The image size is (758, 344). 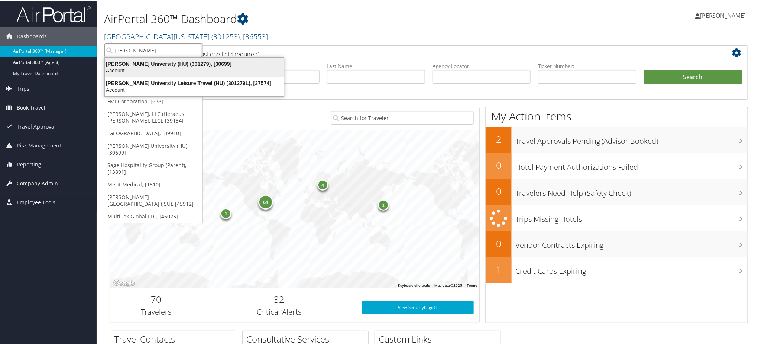 I want to click on span: Travel Approval, so click(x=36, y=126).